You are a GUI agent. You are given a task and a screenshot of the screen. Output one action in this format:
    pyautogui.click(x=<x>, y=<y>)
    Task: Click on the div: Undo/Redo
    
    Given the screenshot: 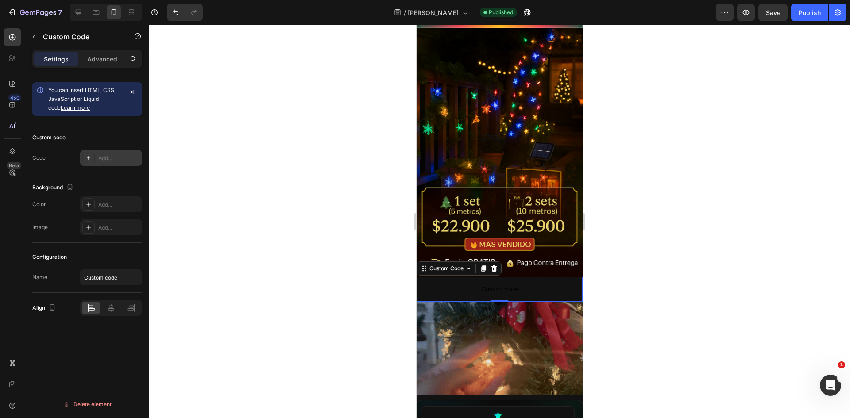 What is the action you would take?
    pyautogui.click(x=185, y=12)
    